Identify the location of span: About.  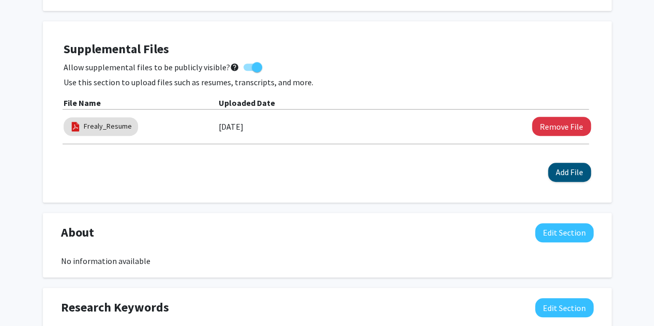
(78, 233).